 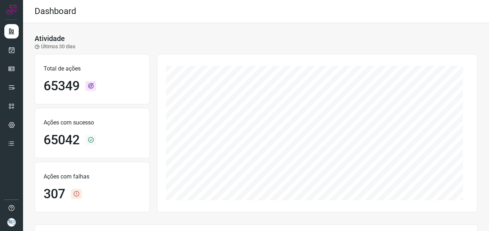 What do you see at coordinates (92, 177) in the screenshot?
I see `p: Ações com falhas` at bounding box center [92, 177].